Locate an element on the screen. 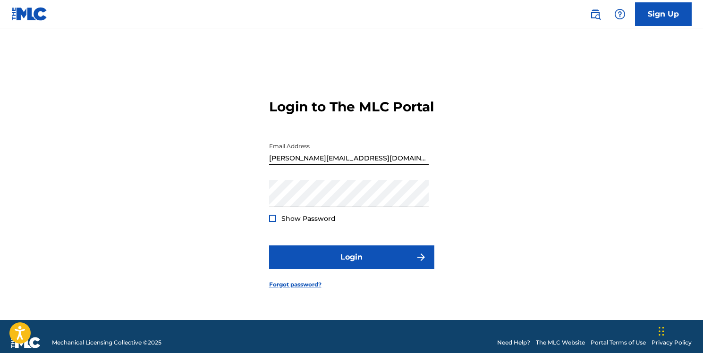  img: MLC Logo is located at coordinates (29, 14).